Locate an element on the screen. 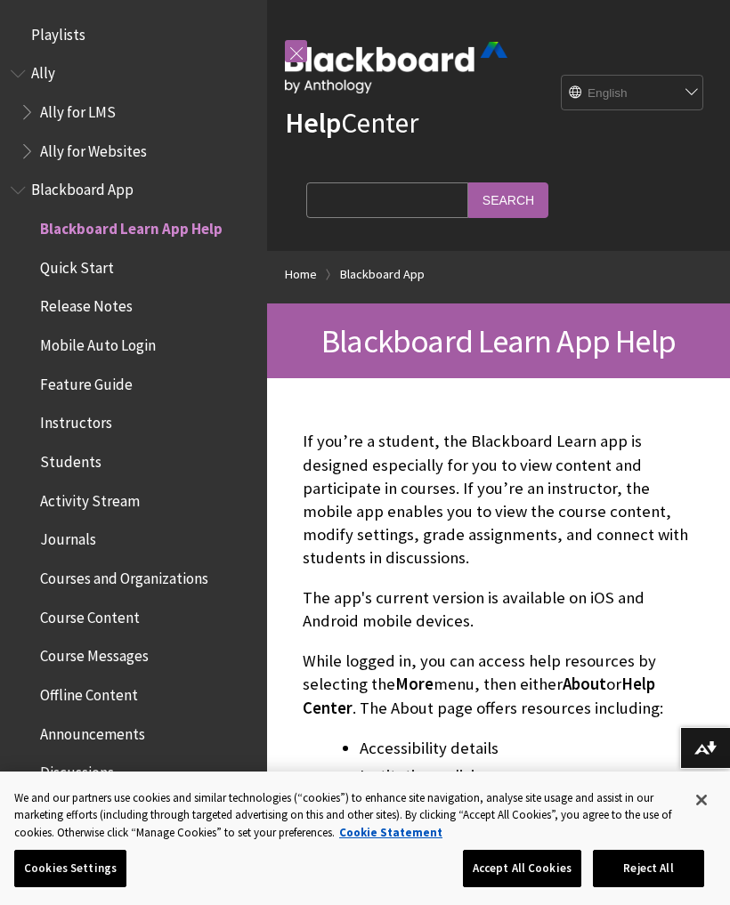 This screenshot has height=905, width=730. span: Journals is located at coordinates (68, 536).